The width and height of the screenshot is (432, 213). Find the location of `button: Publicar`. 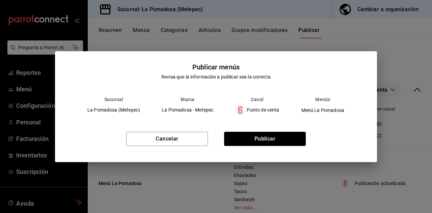

button: Publicar is located at coordinates (265, 139).